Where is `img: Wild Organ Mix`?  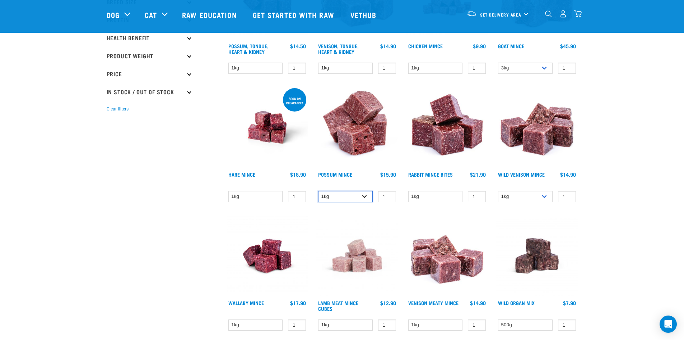 img: Wild Organ Mix is located at coordinates (537, 255).